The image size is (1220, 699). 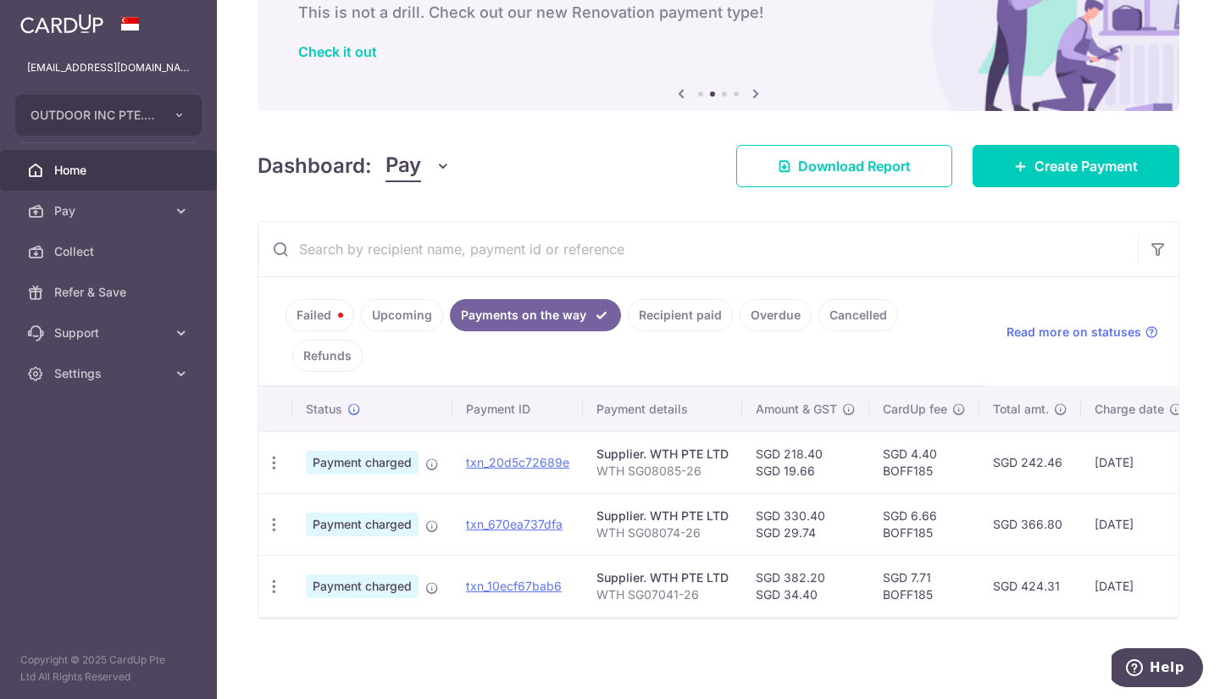 What do you see at coordinates (719, 13) in the screenshot?
I see `h6: This is not a drill. Check out our new Renovation payment type!` at bounding box center [719, 13].